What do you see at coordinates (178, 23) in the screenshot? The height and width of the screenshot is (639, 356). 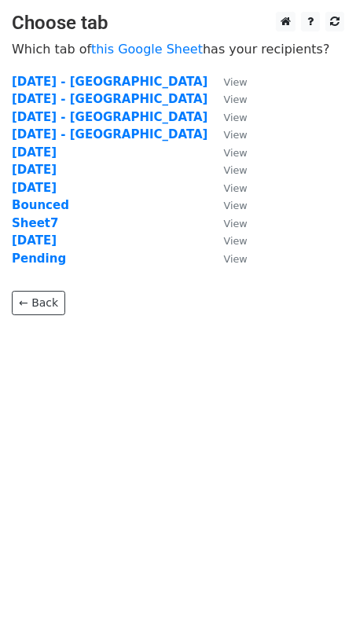 I see `h3: Choose tab` at bounding box center [178, 23].